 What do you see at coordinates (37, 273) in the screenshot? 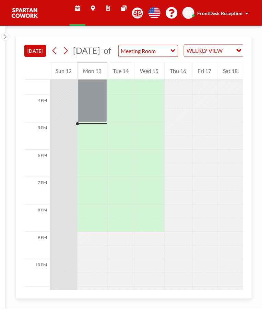
I see `div: 10 PM` at bounding box center [37, 273].